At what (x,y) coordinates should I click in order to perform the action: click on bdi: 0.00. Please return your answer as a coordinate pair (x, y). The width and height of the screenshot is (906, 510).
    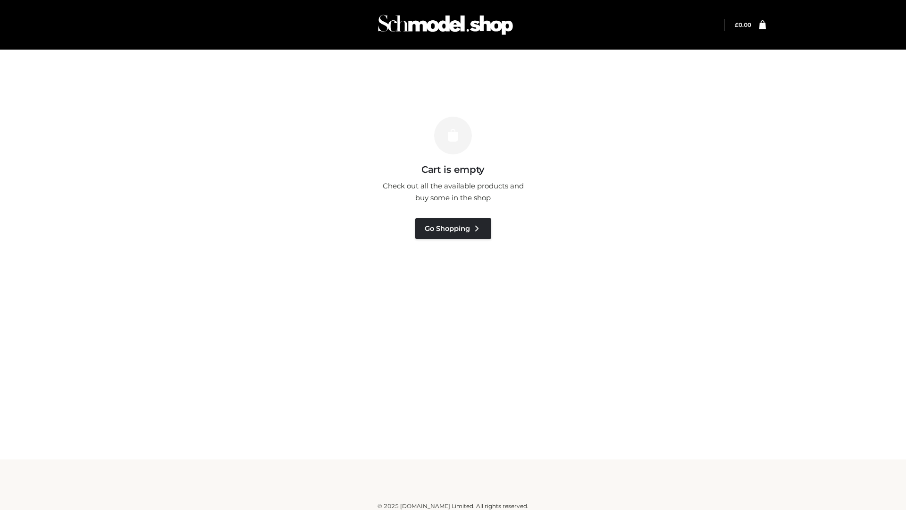
    Looking at the image, I should click on (743, 25).